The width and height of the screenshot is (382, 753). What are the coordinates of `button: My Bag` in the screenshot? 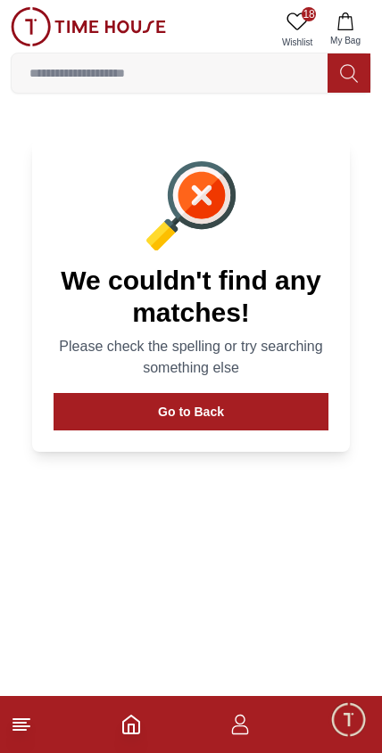 It's located at (345, 29).